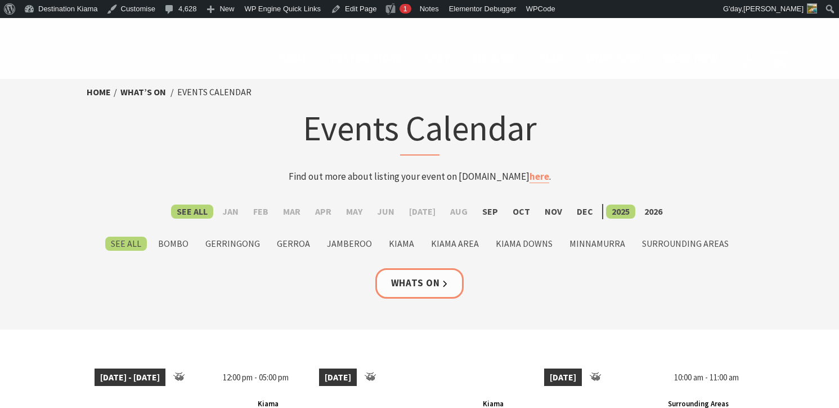 The height and width of the screenshot is (408, 839). What do you see at coordinates (401, 243) in the screenshot?
I see `label: Kiama` at bounding box center [401, 243].